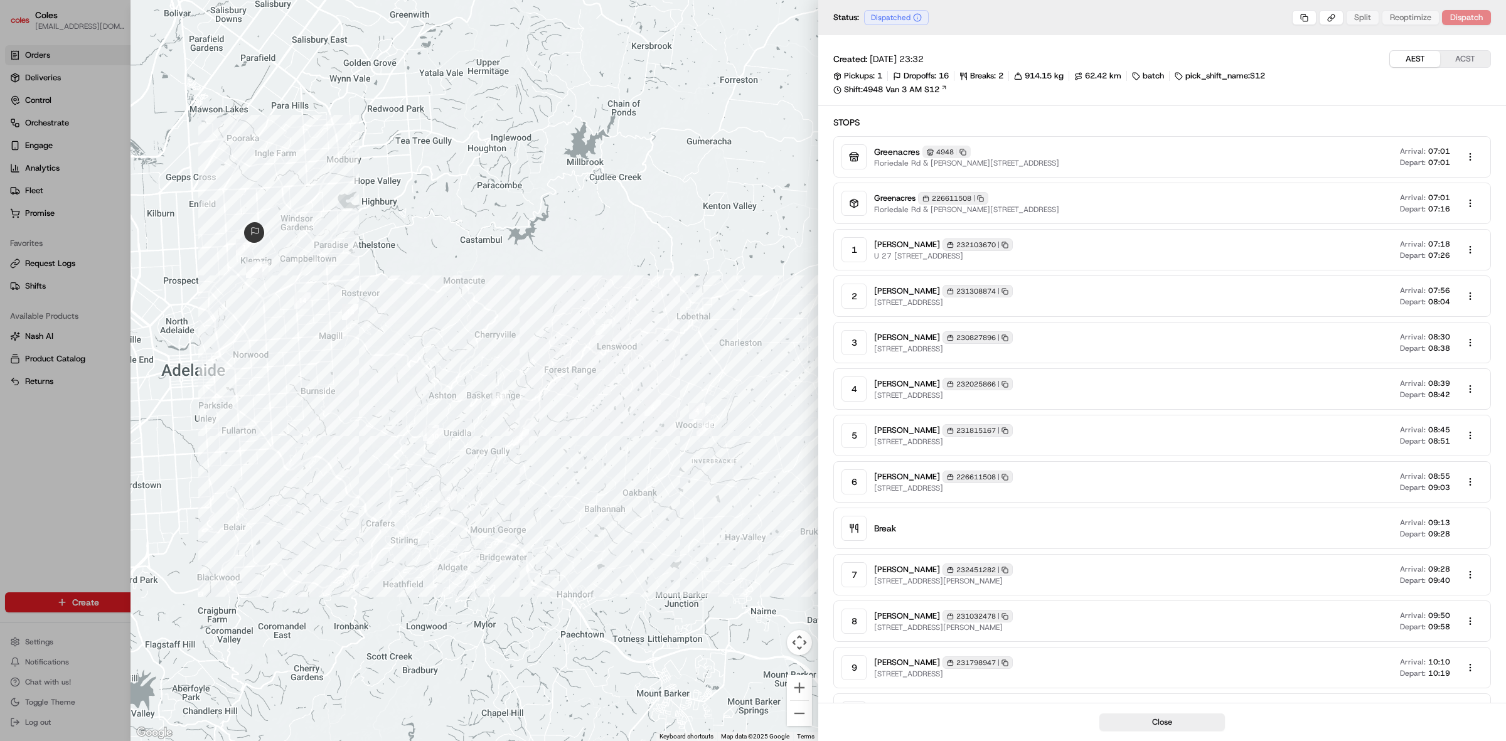 The width and height of the screenshot is (1506, 741). I want to click on p: Welcome 👋, so click(120, 60).